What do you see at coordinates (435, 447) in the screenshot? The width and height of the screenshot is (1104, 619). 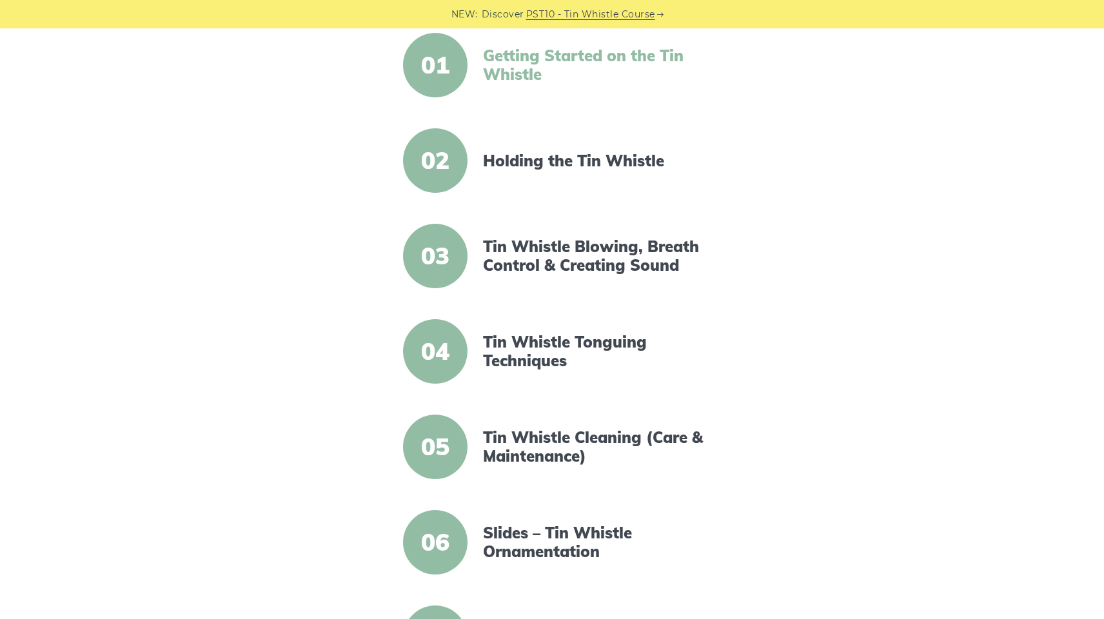 I see `span: 05` at bounding box center [435, 447].